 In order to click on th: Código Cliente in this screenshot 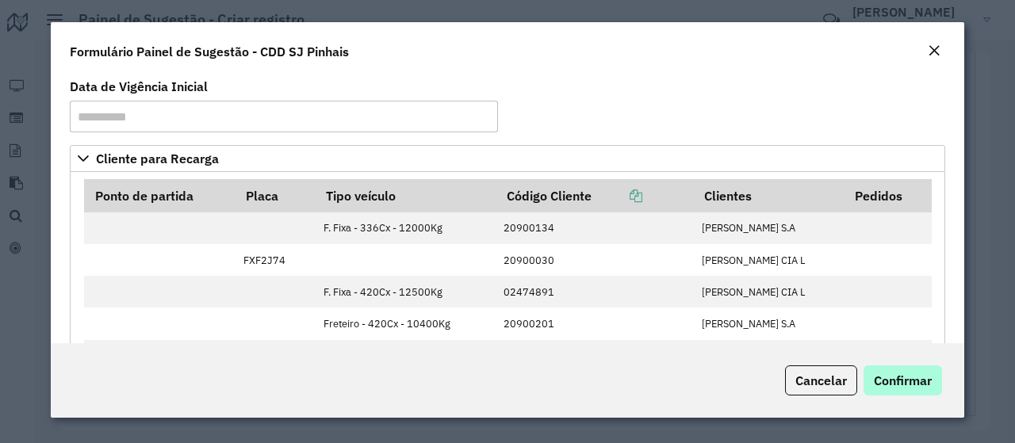, I will do `click(595, 196)`.